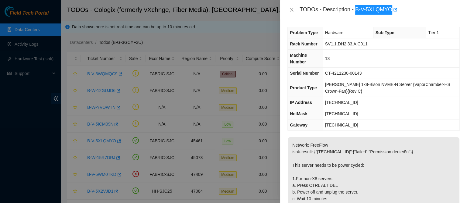 Image resolution: width=467 pixels, height=203 pixels. Describe the element at coordinates (299, 113) in the screenshot. I see `span: NetMask` at that location.